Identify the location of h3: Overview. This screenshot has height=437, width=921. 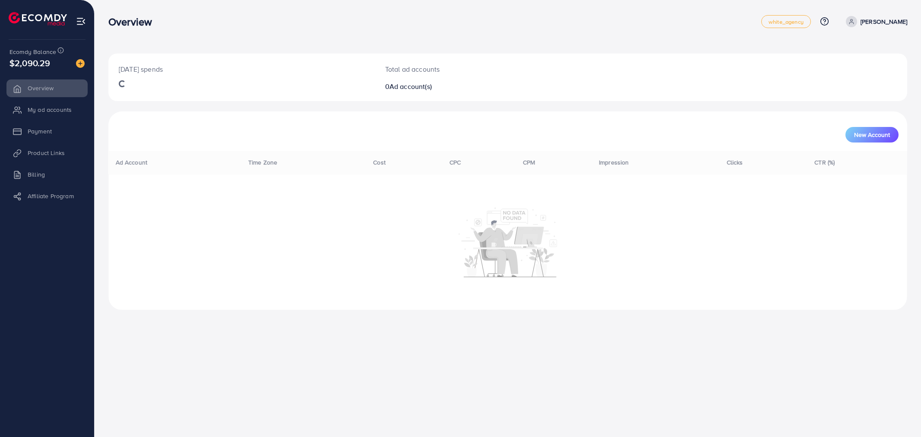
(133, 22).